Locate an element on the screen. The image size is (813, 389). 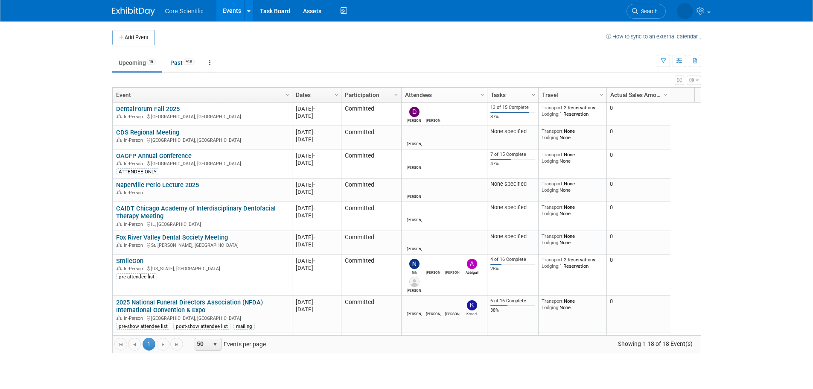
img: Alex Belshe is located at coordinates (414, 282).